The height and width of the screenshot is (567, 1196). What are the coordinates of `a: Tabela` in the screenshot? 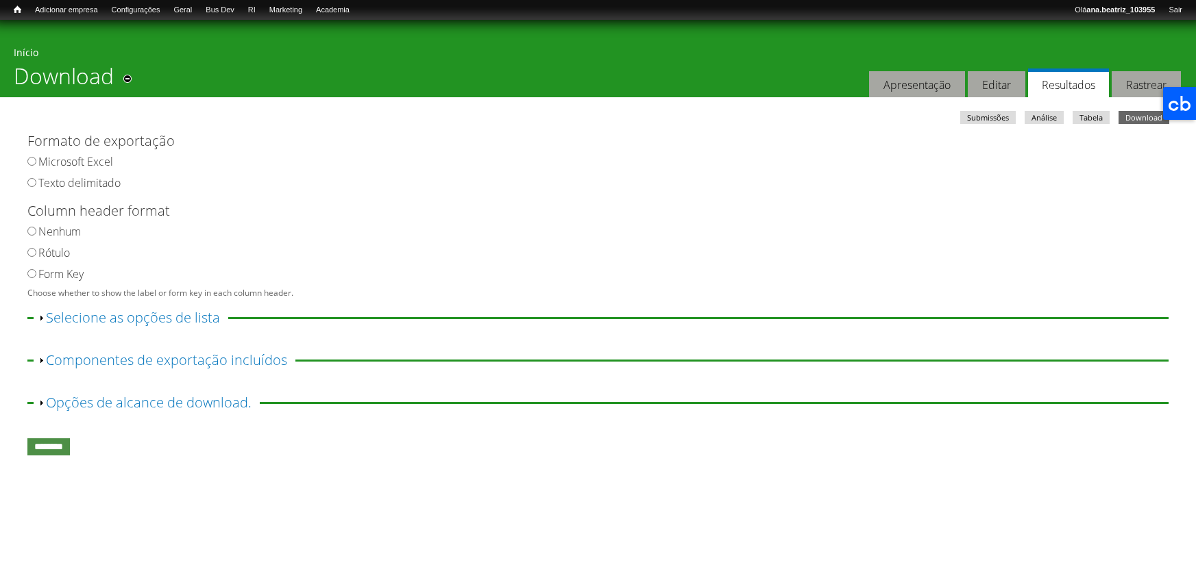 It's located at (1091, 117).